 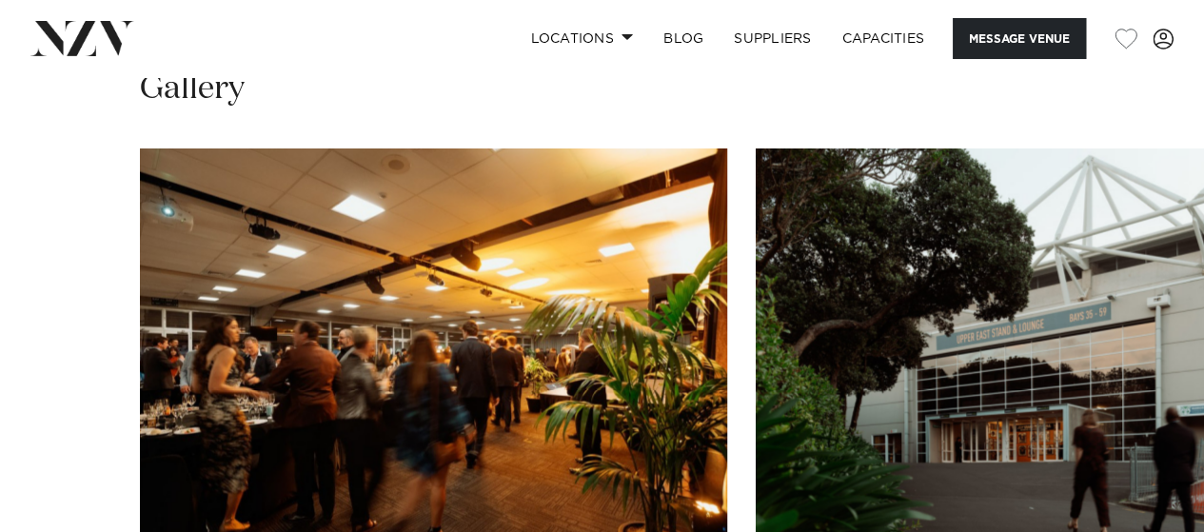 What do you see at coordinates (82, 38) in the screenshot?
I see `img: nzv-logo.png` at bounding box center [82, 38].